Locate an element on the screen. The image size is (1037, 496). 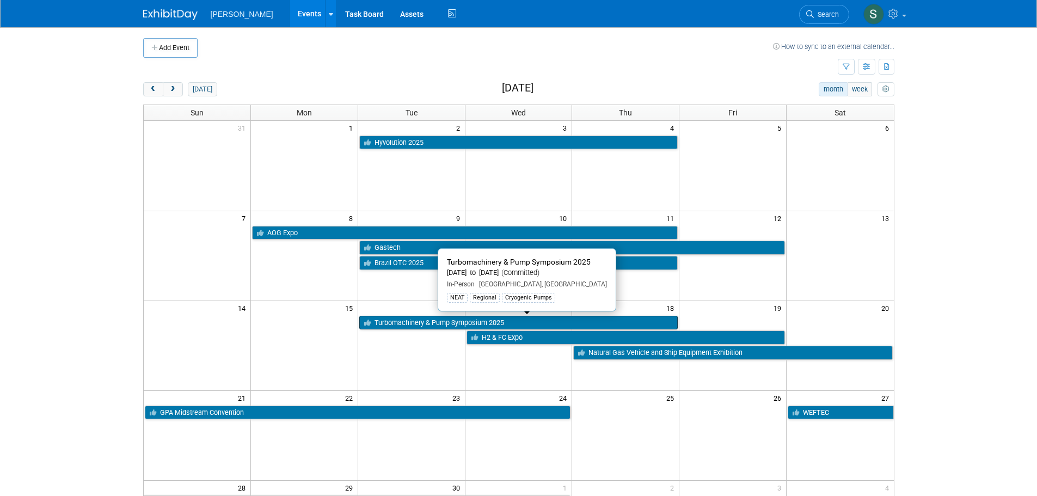
span: 12 is located at coordinates (779, 218).